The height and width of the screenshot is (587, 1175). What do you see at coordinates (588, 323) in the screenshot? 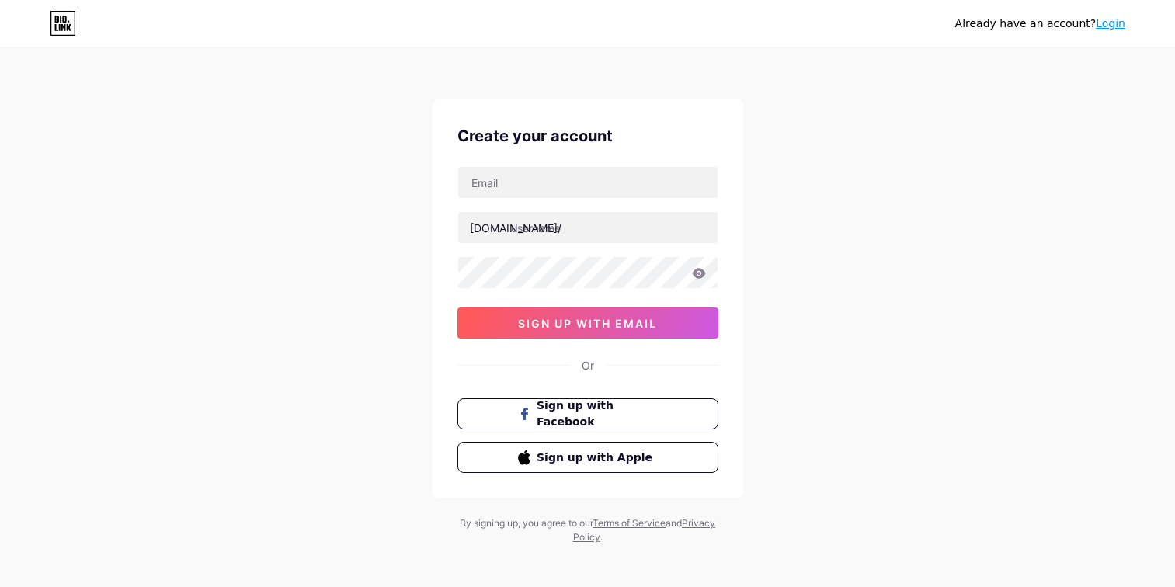
I see `button: sign up with email` at bounding box center [588, 323].